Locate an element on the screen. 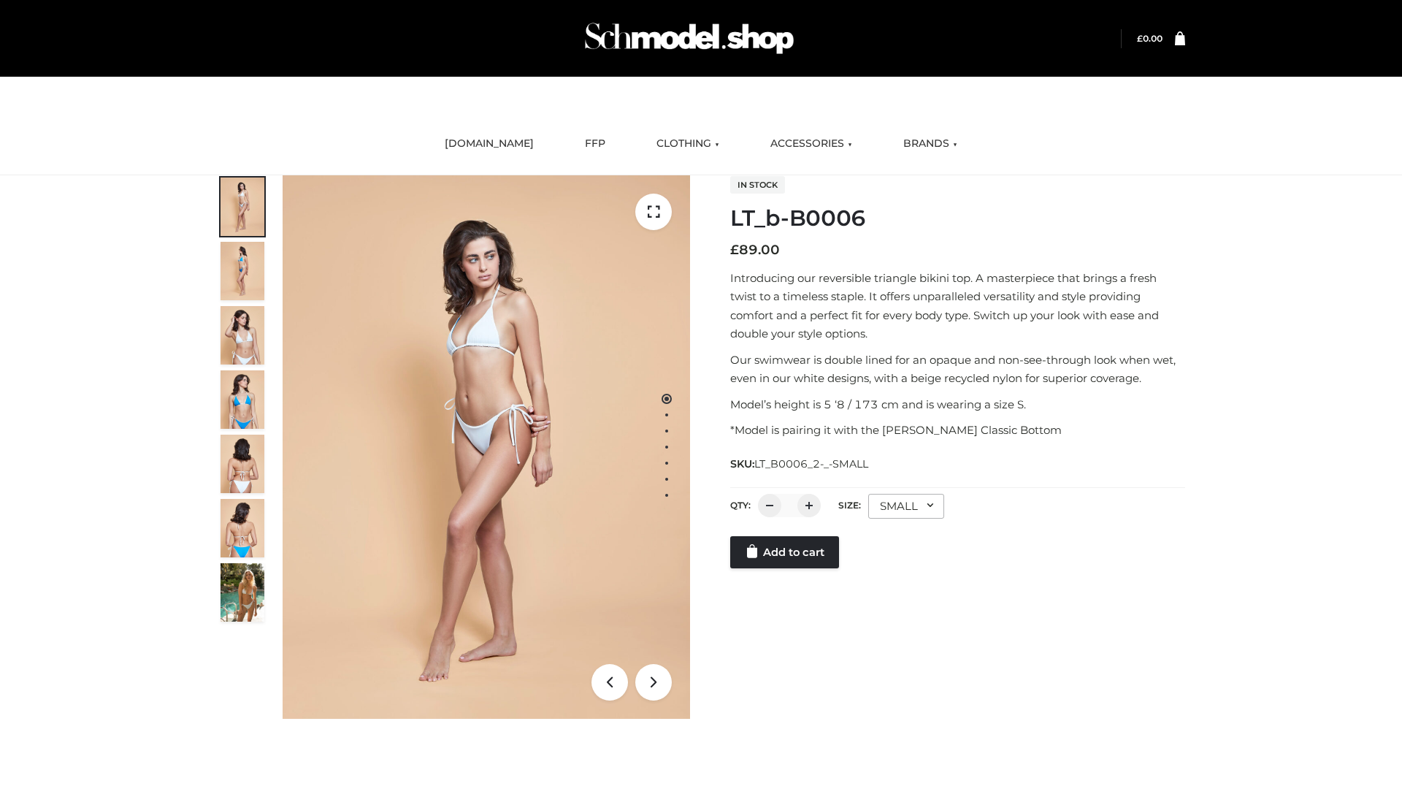  p: Model’s height is 5 ‘8 / 173 cm and is wearing a size S. is located at coordinates (957, 404).